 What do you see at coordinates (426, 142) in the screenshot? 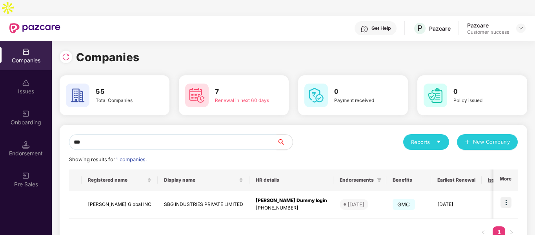
I see `div: Reports` at bounding box center [426, 142].